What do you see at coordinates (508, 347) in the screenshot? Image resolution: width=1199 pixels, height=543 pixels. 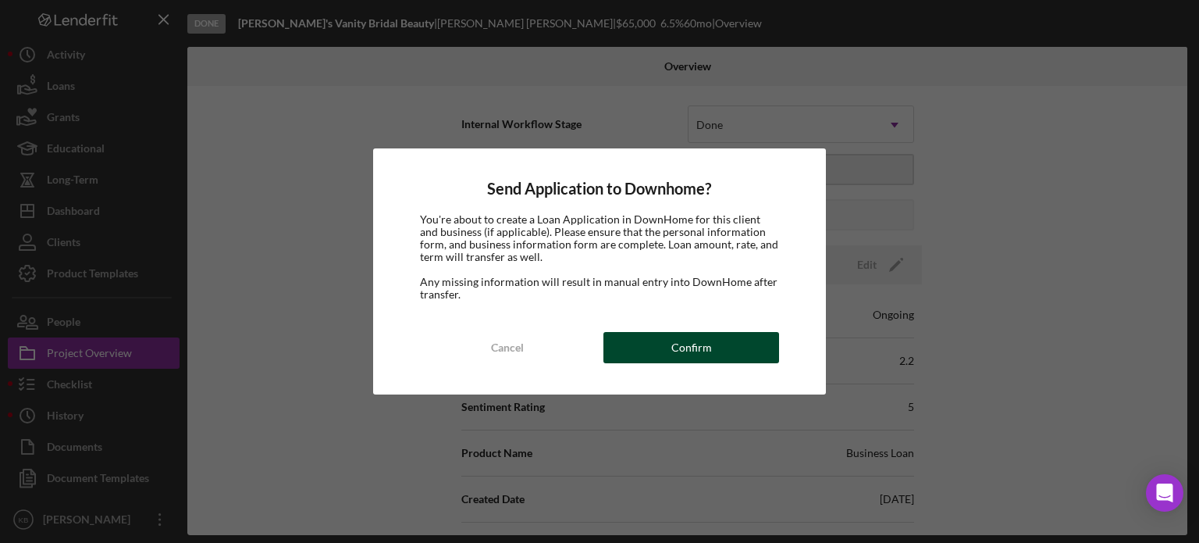 I see `div: Cancel` at bounding box center [508, 347].